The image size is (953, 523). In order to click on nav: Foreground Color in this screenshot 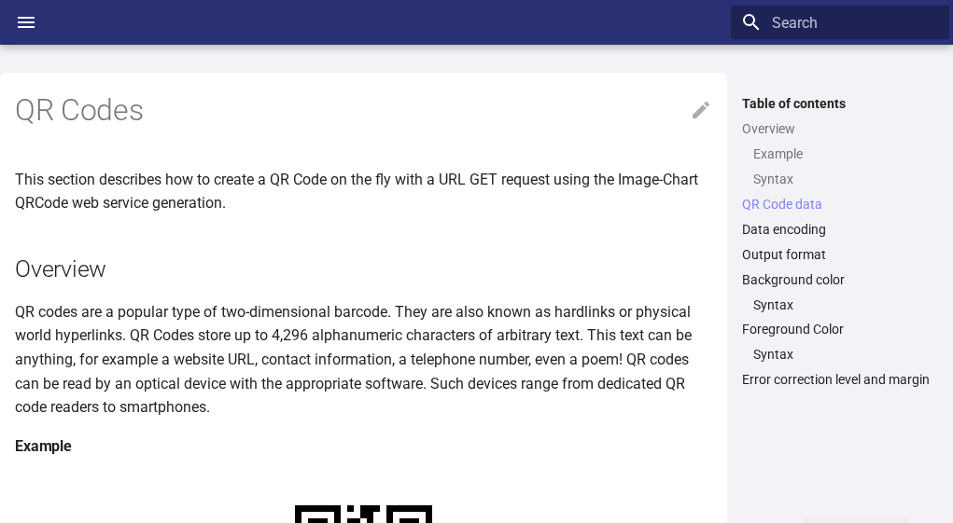, I will do `click(840, 355)`.